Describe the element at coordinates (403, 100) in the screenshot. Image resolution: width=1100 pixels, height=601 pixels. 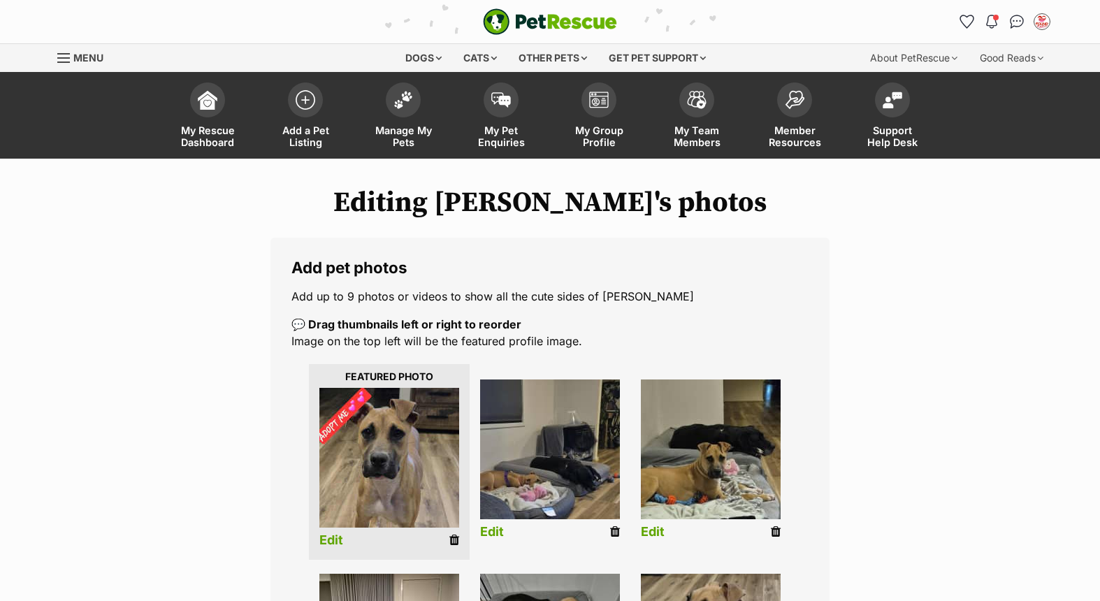
I see `img: manage-my-pets-icon-02211641906a0b7f246fdf0571729dbe1e7629f14944591b6c1af311fb30b64b.svg` at that location.